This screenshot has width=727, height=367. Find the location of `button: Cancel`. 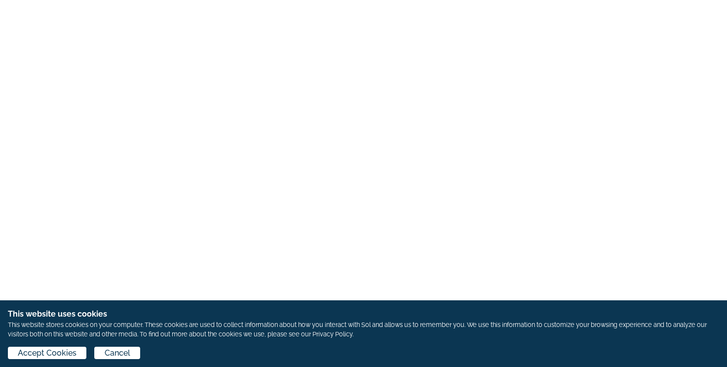

button: Cancel is located at coordinates (117, 352).